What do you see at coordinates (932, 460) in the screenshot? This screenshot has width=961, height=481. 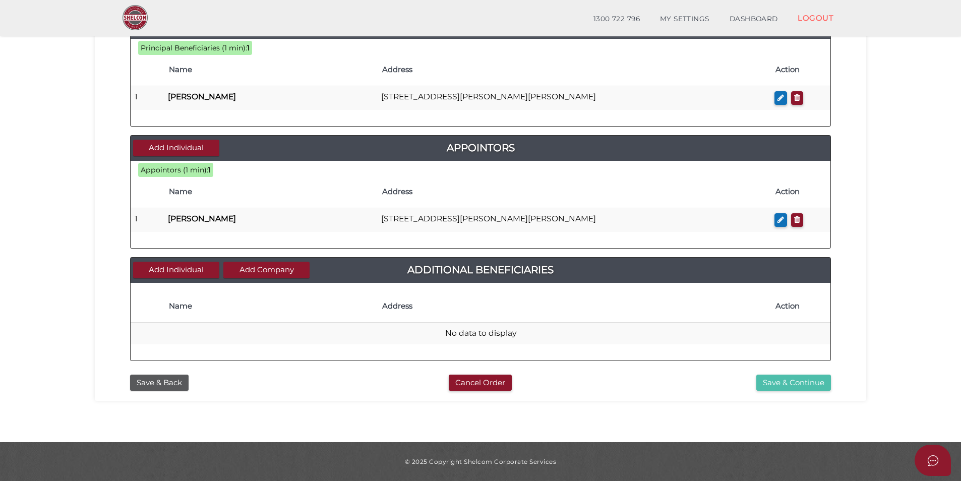 I see `button: Open asap` at bounding box center [932, 460].